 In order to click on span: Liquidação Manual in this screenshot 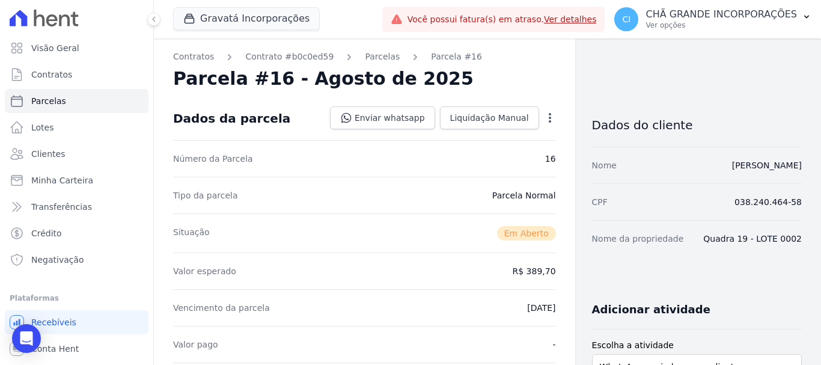, I will do `click(489, 118)`.